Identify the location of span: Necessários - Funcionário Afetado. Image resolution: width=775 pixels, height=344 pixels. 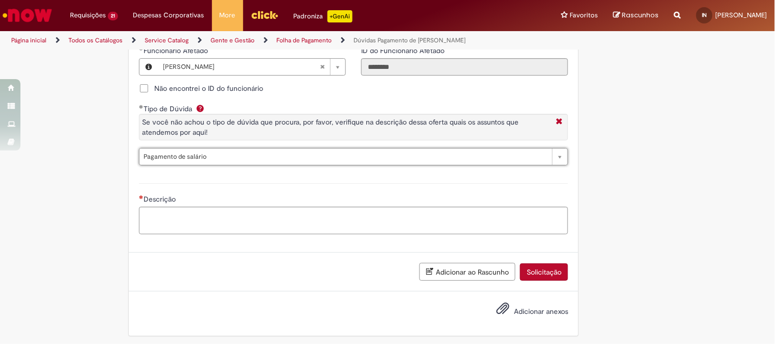
(177, 51).